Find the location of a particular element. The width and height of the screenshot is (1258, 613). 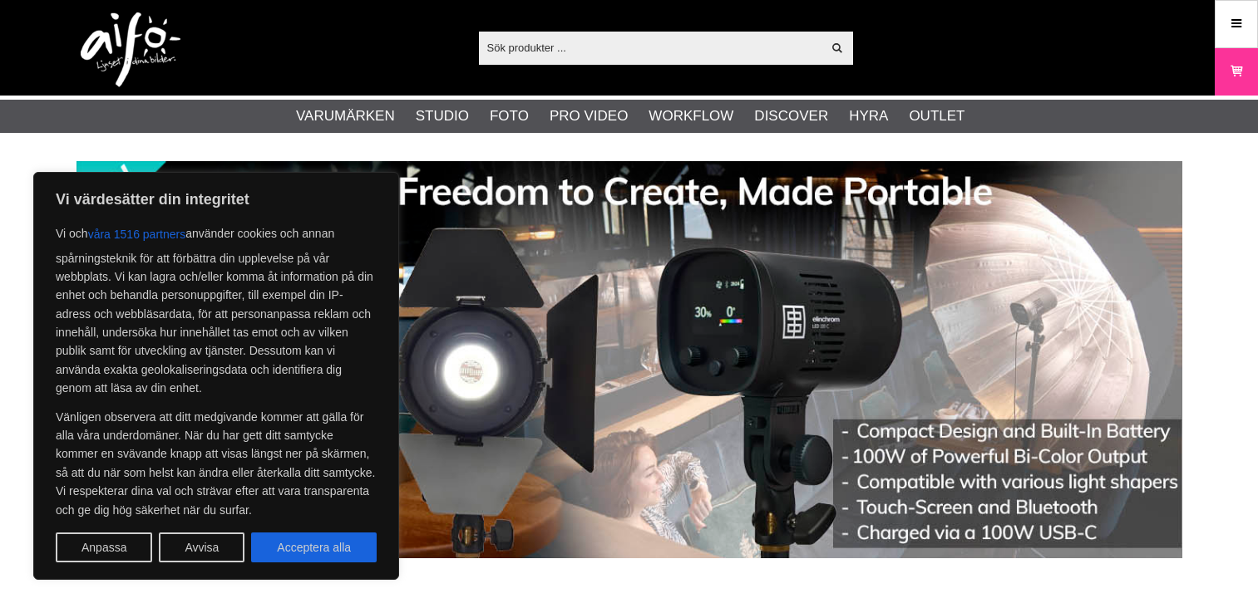

a: Discover is located at coordinates (790, 116).